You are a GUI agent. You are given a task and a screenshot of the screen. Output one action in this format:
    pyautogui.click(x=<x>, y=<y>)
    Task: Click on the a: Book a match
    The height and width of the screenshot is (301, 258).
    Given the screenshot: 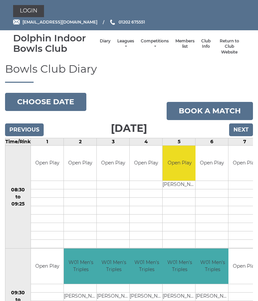 What is the action you would take?
    pyautogui.click(x=210, y=111)
    